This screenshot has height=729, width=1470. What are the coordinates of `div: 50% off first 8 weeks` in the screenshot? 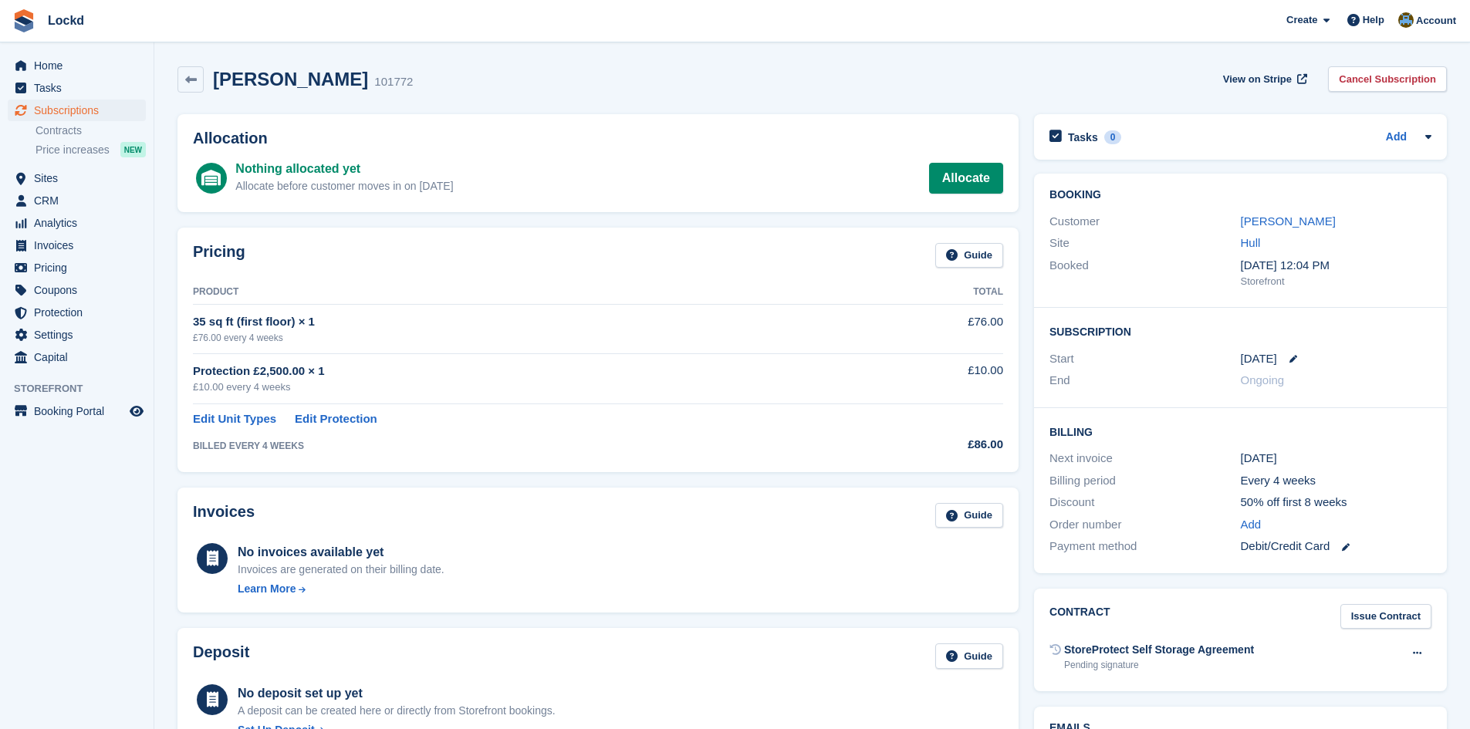 It's located at (1336, 502).